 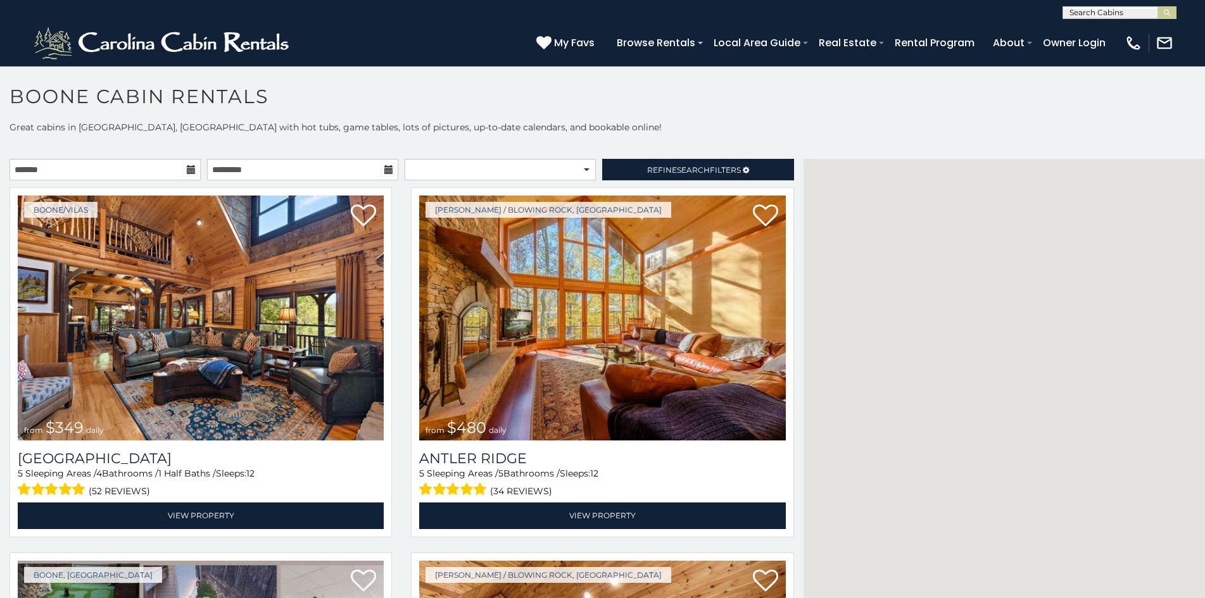 I want to click on img: Diamond Creek Lodge, so click(x=201, y=318).